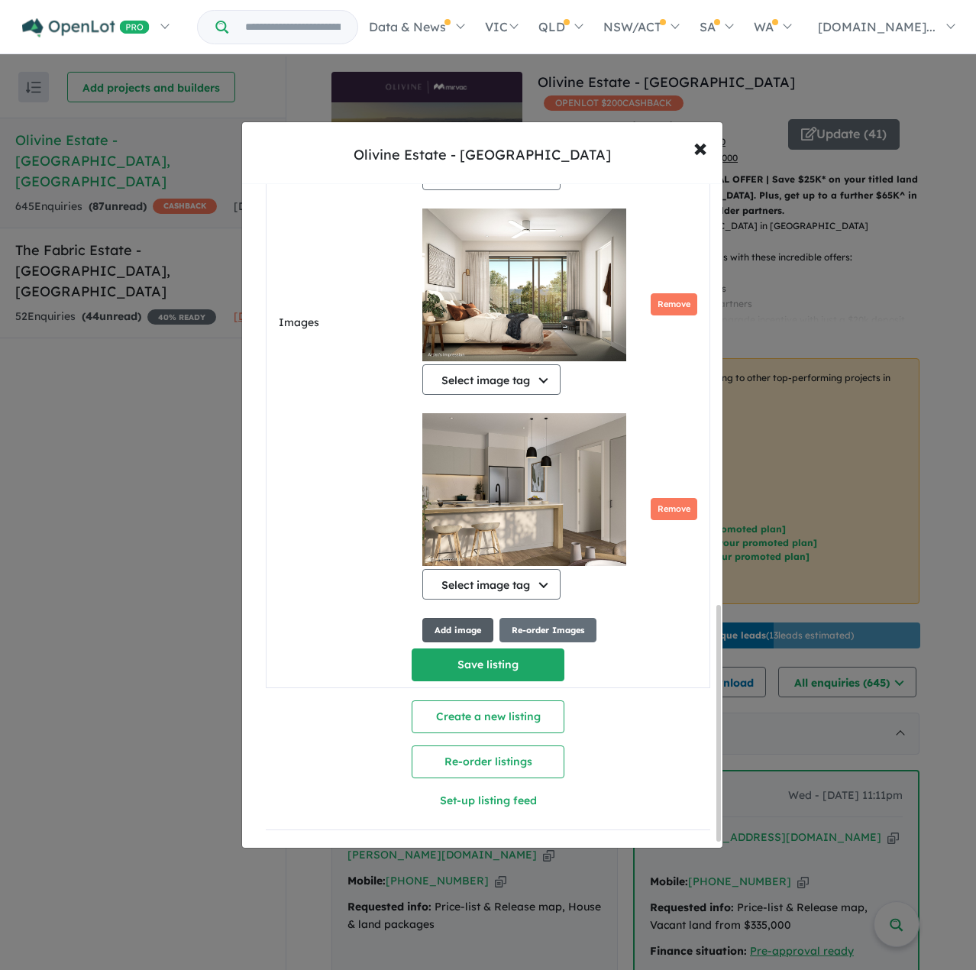  Describe the element at coordinates (524, 285) in the screenshot. I see `img: Z` at that location.